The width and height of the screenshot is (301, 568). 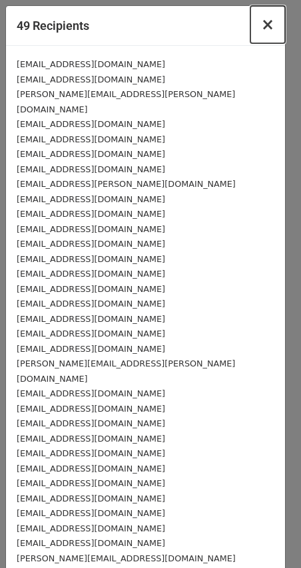 I want to click on button: Close, so click(x=267, y=25).